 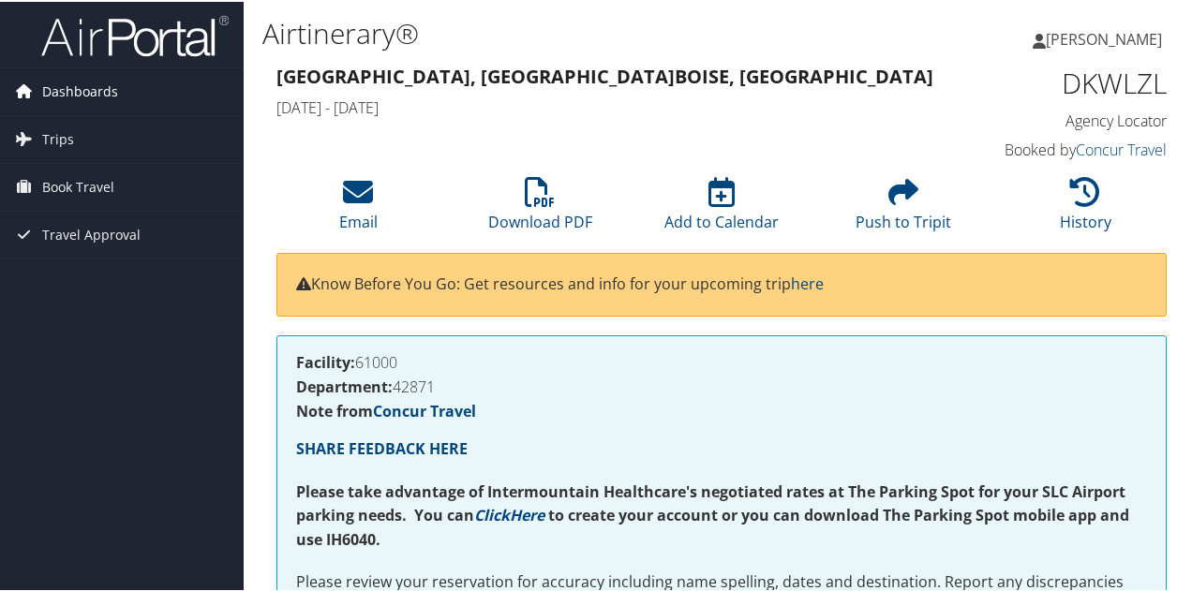 I want to click on a: Here, so click(x=527, y=514).